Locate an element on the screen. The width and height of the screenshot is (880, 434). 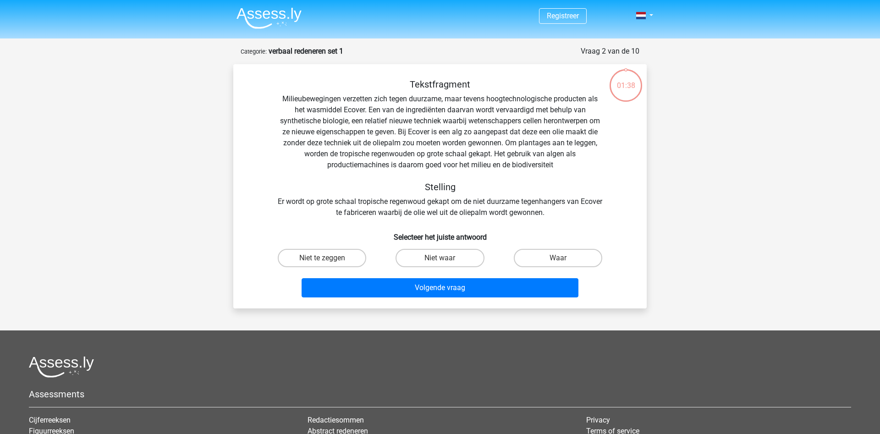
div: Vraag 2 van de 10 is located at coordinates (610, 51).